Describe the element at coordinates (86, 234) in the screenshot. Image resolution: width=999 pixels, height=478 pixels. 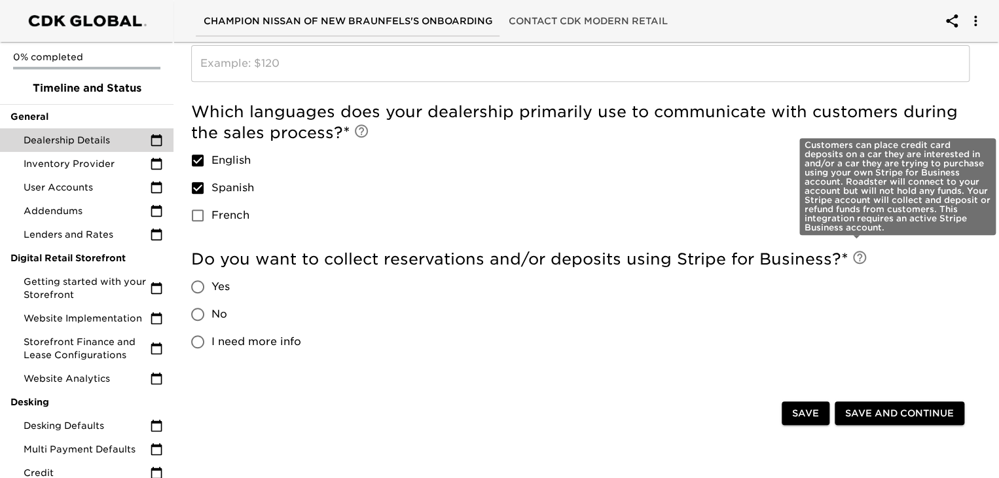
I see `span: Lenders and Rates` at that location.